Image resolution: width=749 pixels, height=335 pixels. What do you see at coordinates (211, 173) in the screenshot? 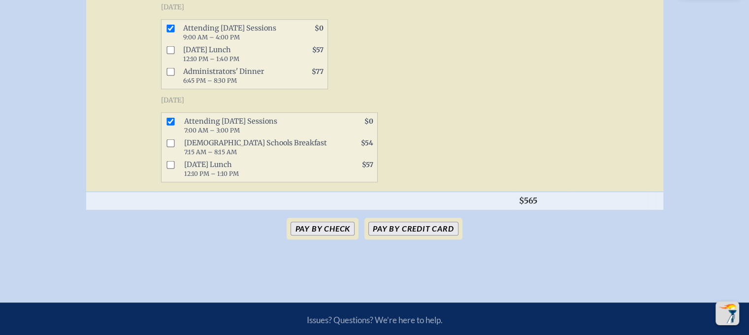
I see `span: 12:10 PM – 1:10 PM` at bounding box center [211, 173].